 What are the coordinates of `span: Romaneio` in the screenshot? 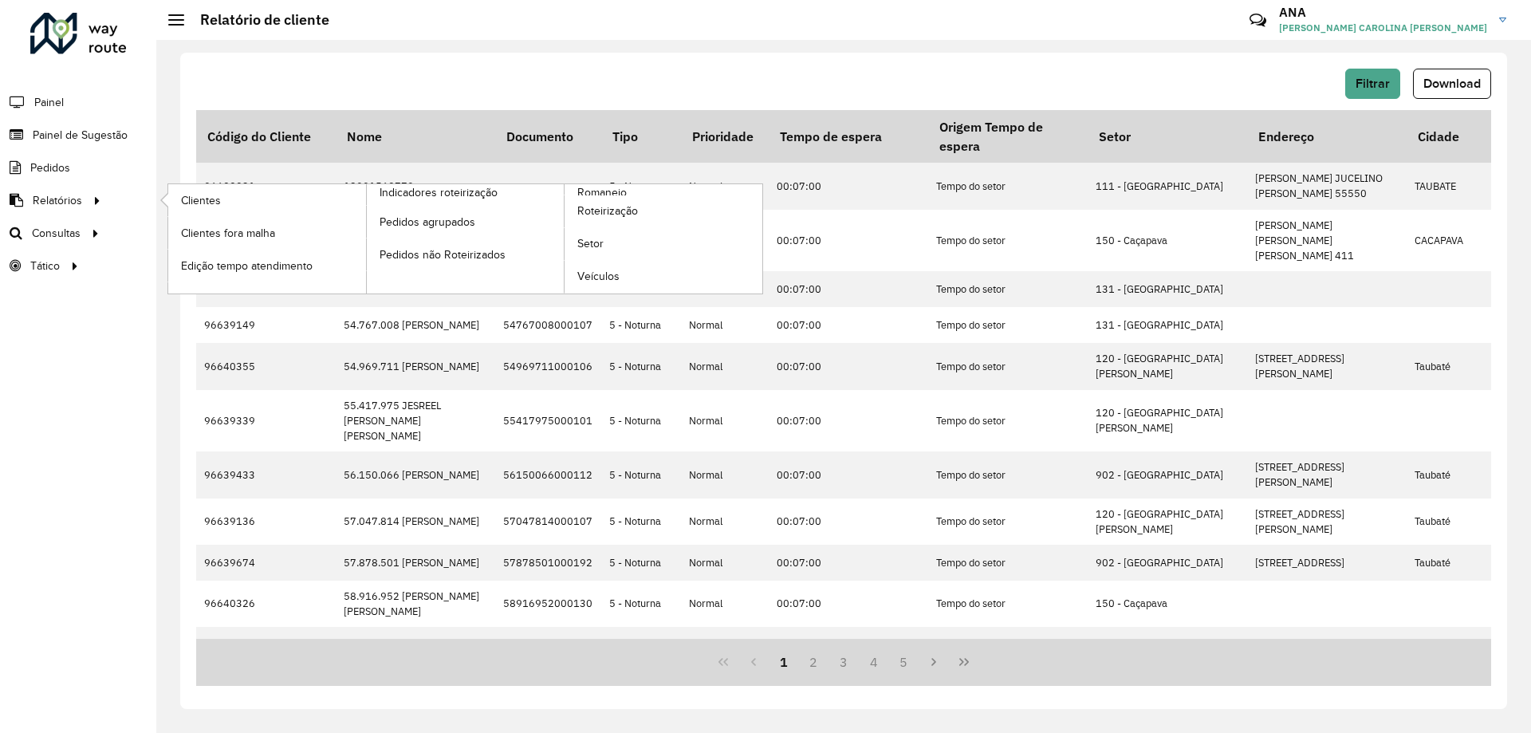 It's located at (602, 192).